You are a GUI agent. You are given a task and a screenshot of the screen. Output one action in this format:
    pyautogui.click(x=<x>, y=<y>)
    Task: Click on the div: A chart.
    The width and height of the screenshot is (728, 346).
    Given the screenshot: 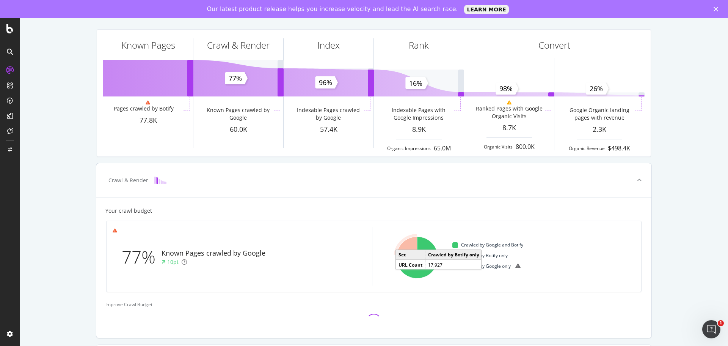 What is the action you would take?
    pyautogui.click(x=417, y=256)
    